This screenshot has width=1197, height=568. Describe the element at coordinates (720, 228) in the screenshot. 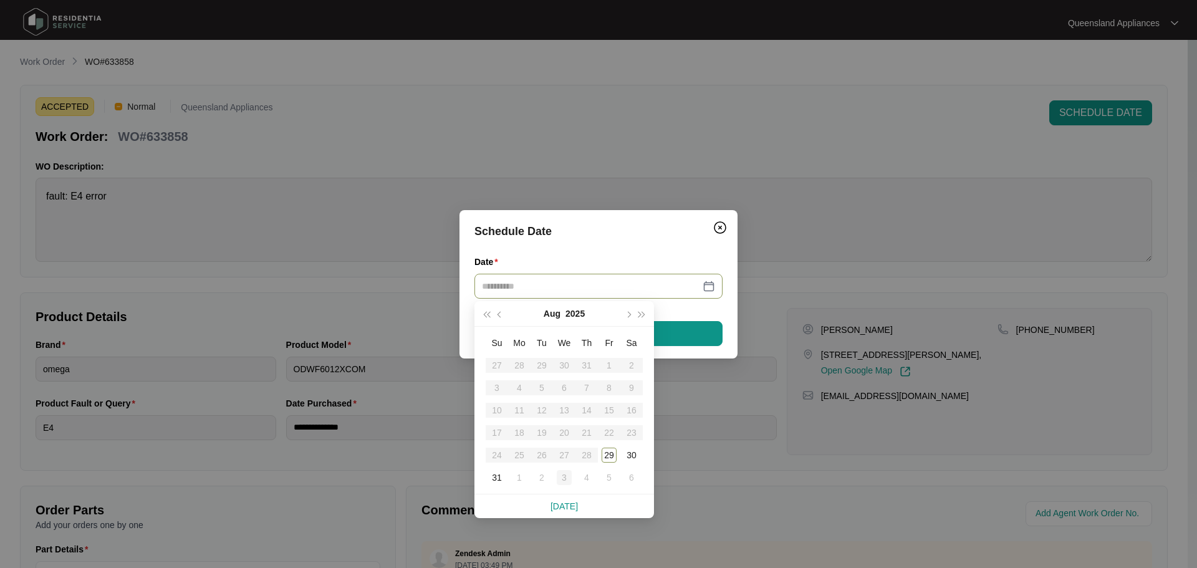

I see `img: closeCircle` at that location.